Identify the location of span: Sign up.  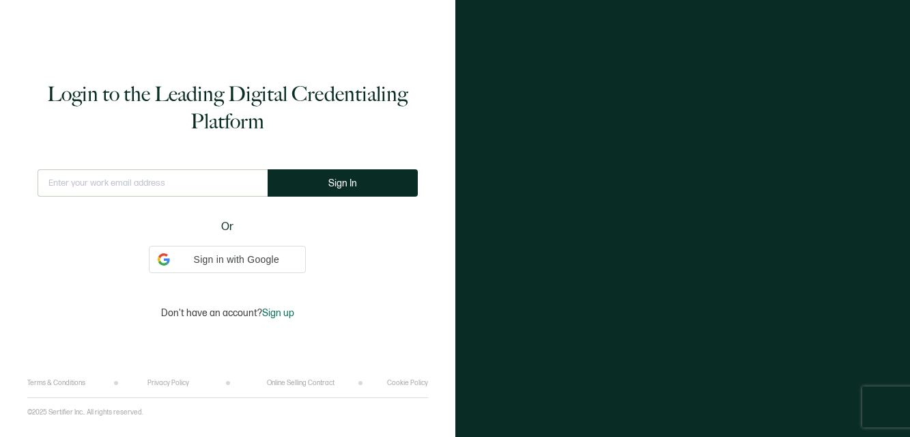
(278, 313).